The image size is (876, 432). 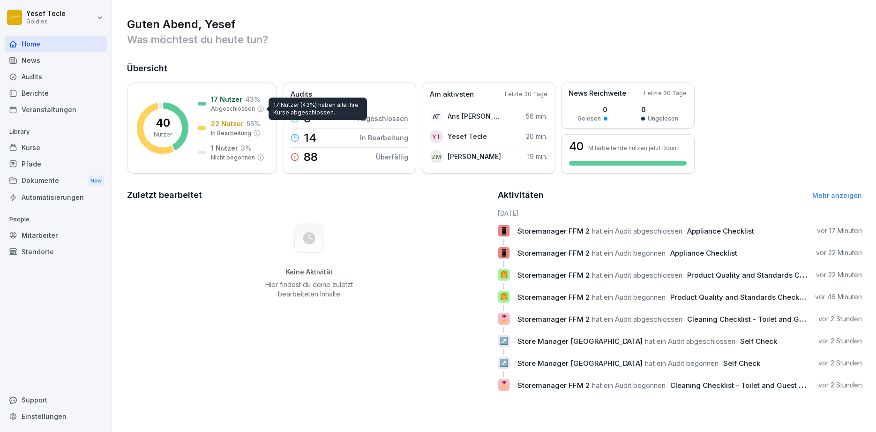 I want to click on p: vor 17 Minuten, so click(x=840, y=231).